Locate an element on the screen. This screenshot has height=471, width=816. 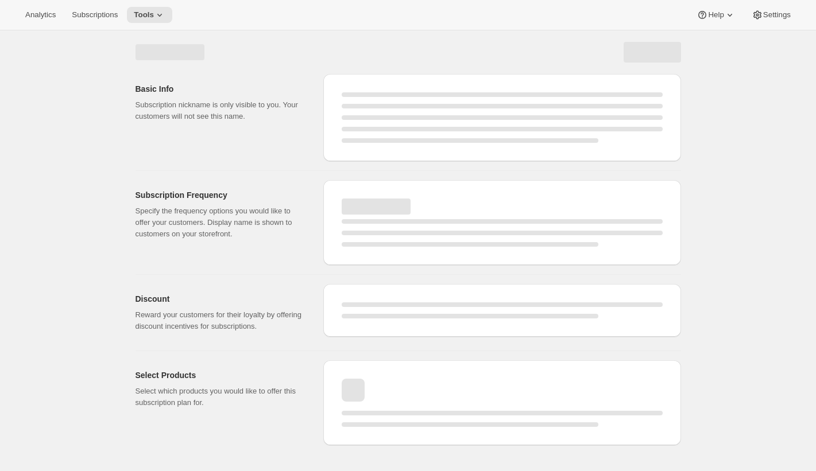
button: Tools is located at coordinates (149, 15).